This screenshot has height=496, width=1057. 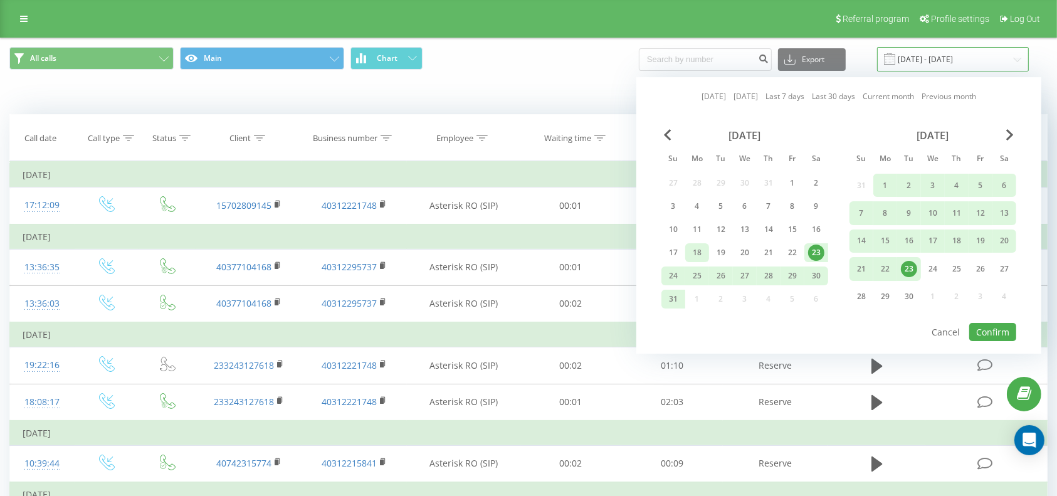 I want to click on div: 10, so click(x=933, y=213).